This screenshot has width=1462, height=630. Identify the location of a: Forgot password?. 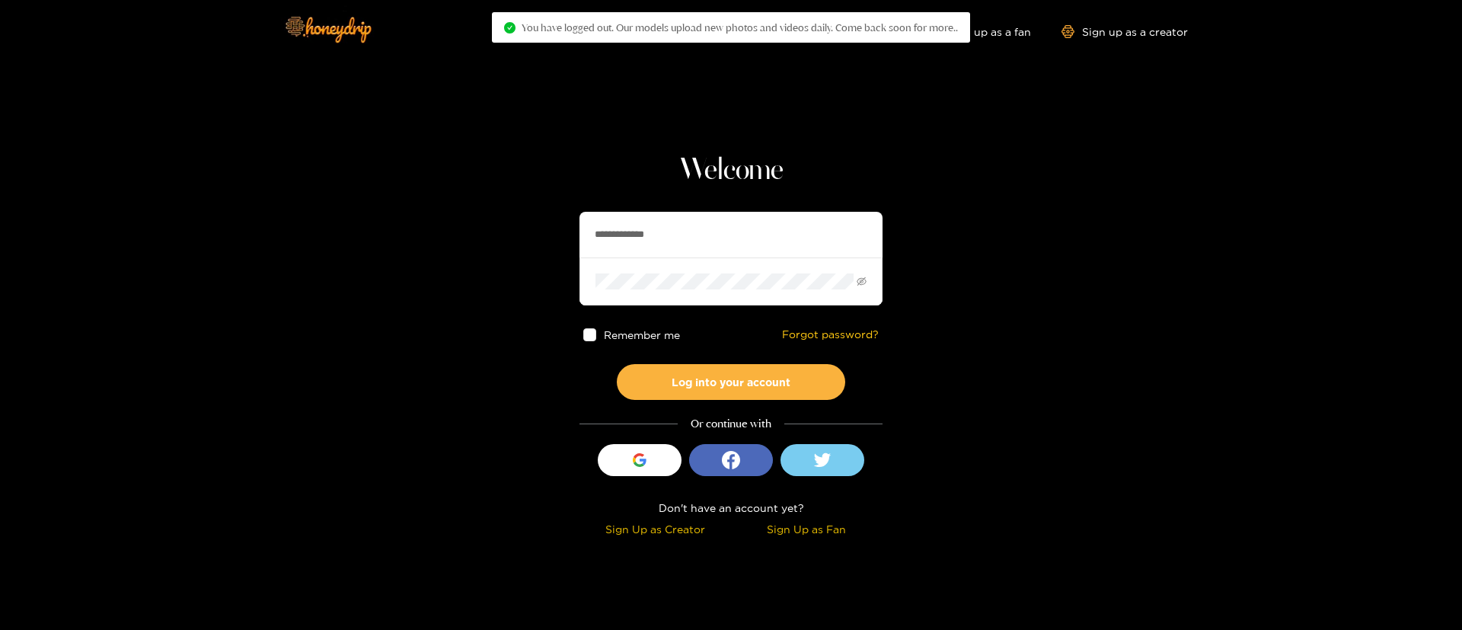
(830, 334).